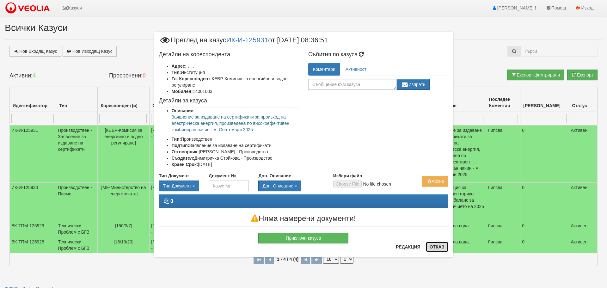  I want to click on b: Адрес:, so click(179, 66).